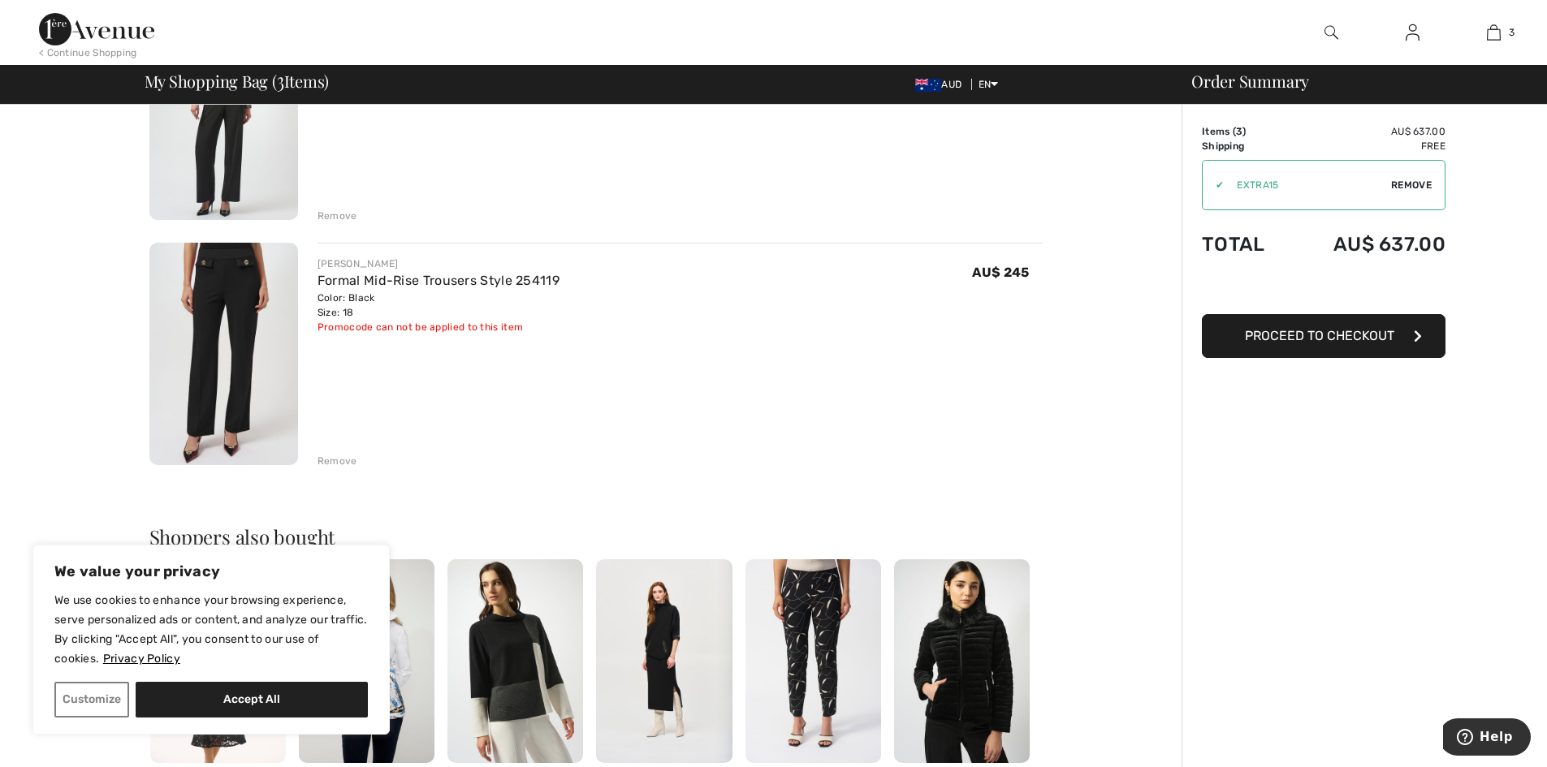  Describe the element at coordinates (1493, 32) in the screenshot. I see `a: 3` at that location.